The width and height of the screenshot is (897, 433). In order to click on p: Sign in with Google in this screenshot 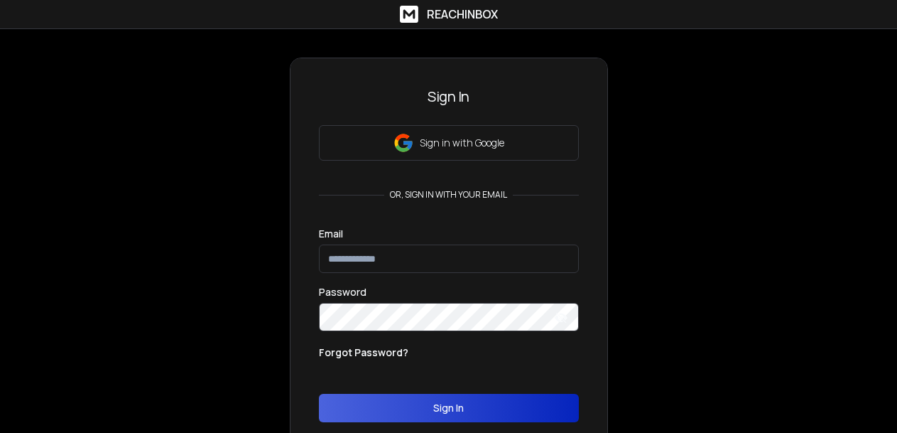, I will do `click(462, 143)`.